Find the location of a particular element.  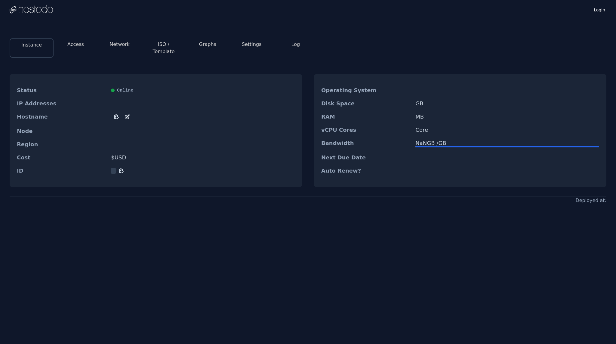

dd: Core is located at coordinates (507, 130).